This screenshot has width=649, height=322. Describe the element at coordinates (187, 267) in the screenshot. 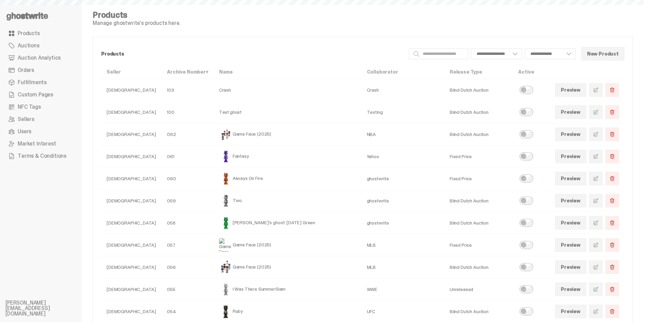

I see `td: 056` at that location.